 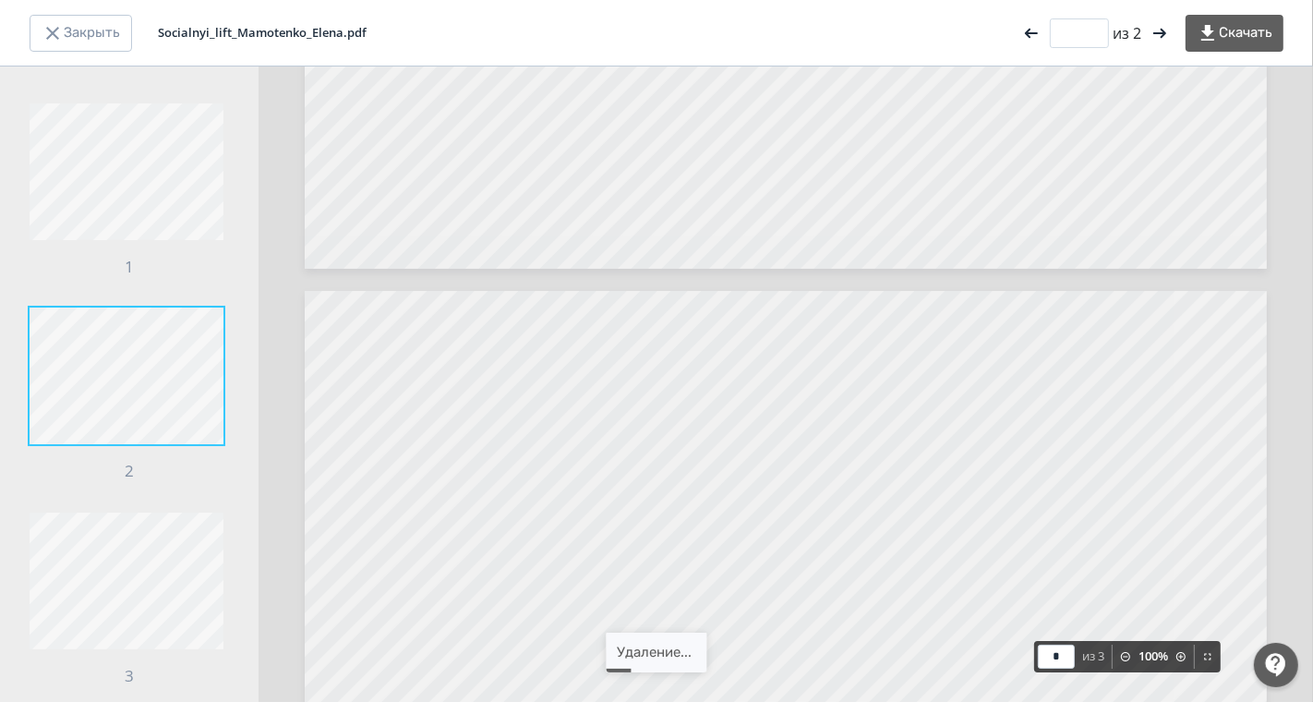 What do you see at coordinates (1153, 656) in the screenshot?
I see `div: 100 %` at bounding box center [1153, 656].